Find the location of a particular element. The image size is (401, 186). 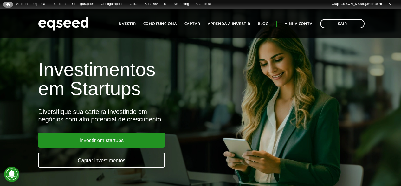

a: Investir is located at coordinates (127, 24).